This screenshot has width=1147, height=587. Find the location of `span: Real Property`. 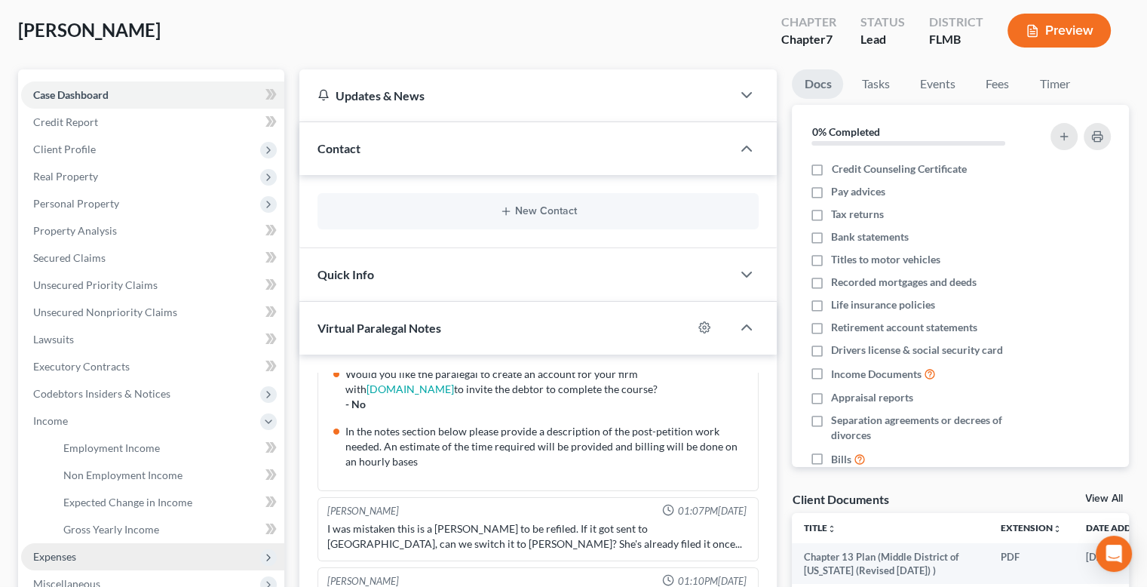

span: Real Property is located at coordinates (66, 176).